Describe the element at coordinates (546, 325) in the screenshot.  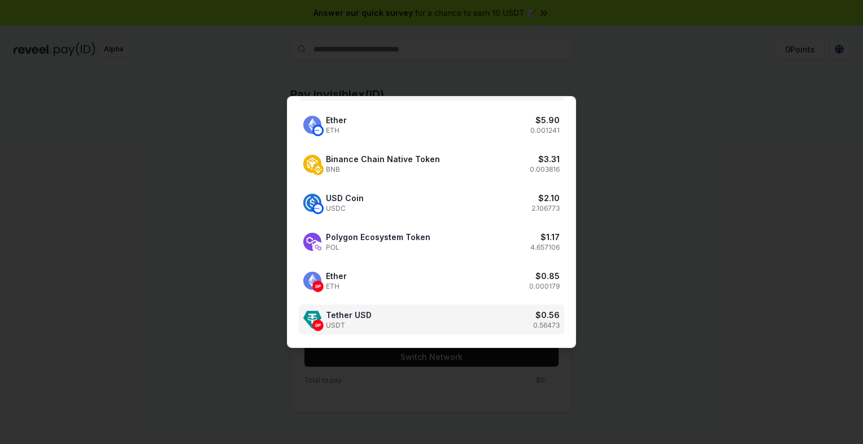
I see `p: 0.56473` at that location.